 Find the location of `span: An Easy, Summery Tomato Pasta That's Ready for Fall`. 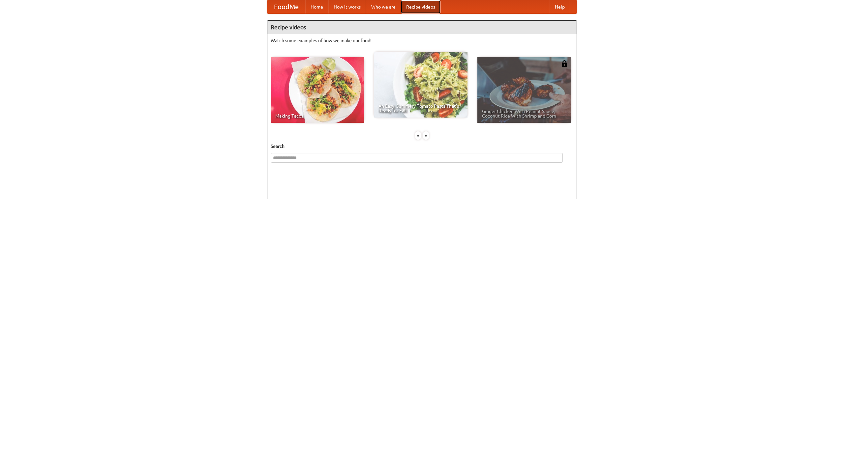

span: An Easy, Summery Tomato Pasta That's Ready for Fall is located at coordinates (420, 108).